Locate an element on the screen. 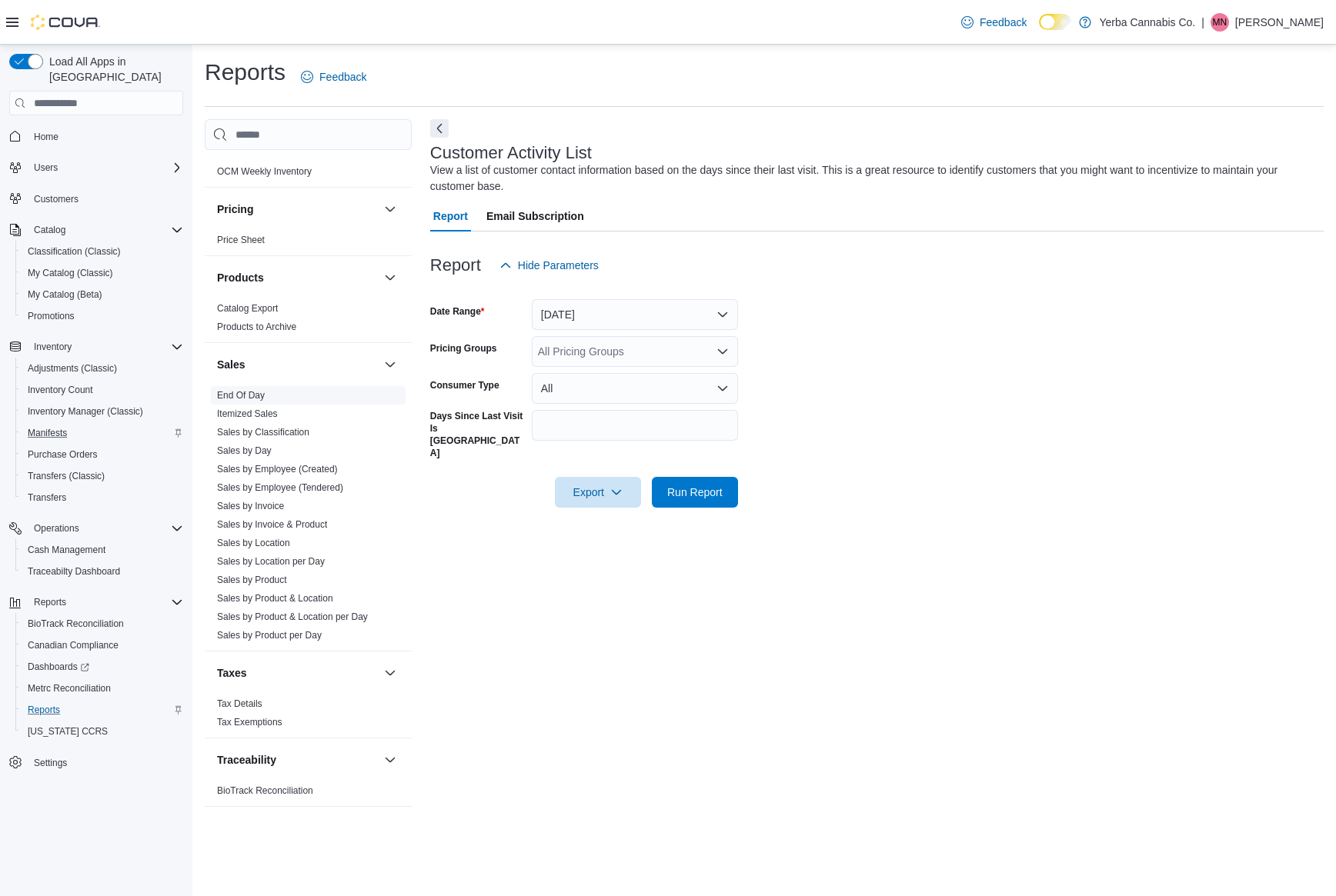 The width and height of the screenshot is (1336, 896). button: Traceability is located at coordinates (297, 760).